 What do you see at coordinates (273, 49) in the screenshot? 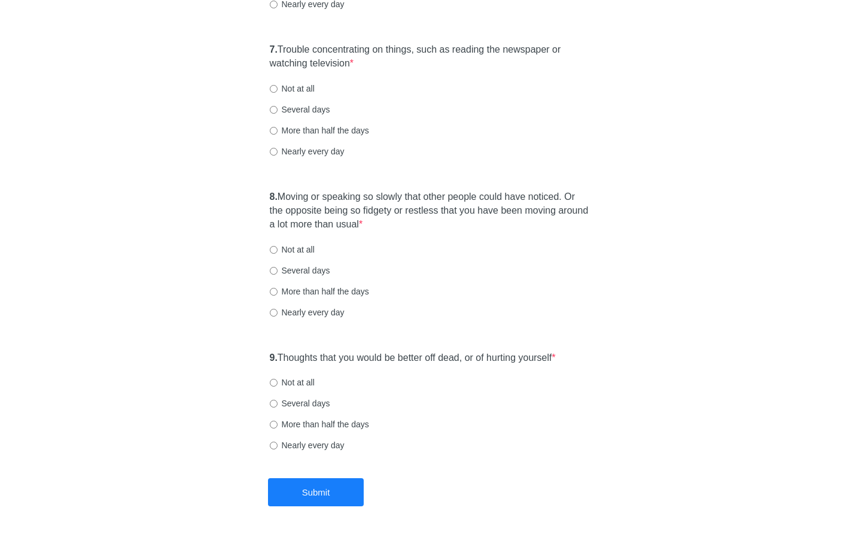
I see `strong: 7.` at bounding box center [273, 49].